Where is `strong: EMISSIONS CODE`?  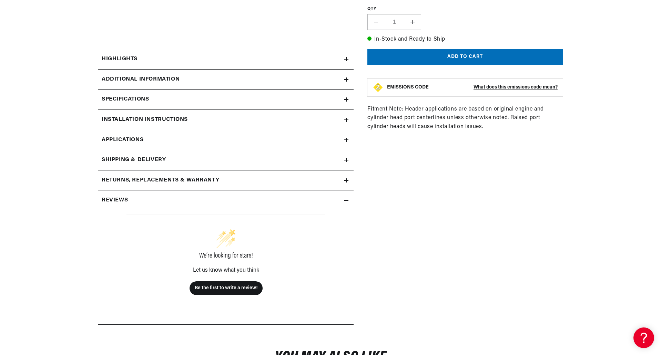
strong: EMISSIONS CODE is located at coordinates (408, 87).